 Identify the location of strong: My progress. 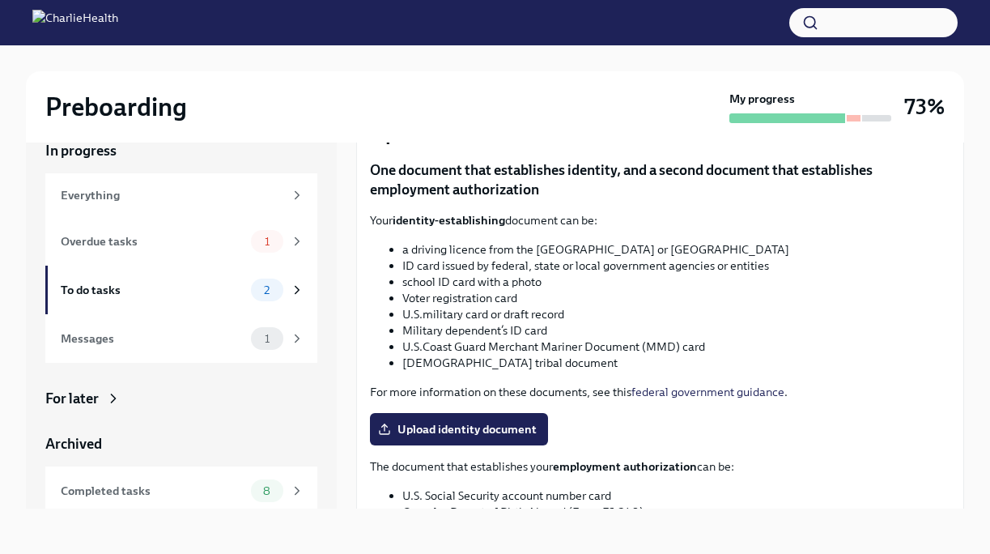
(762, 99).